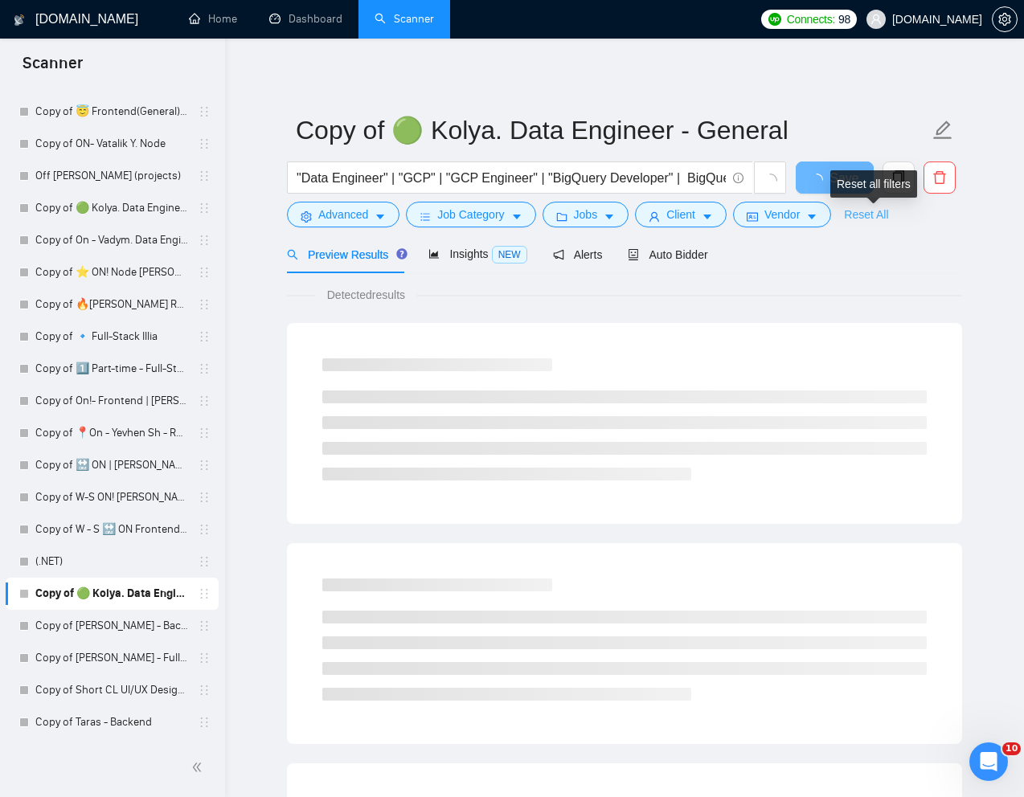  Describe the element at coordinates (586, 215) in the screenshot. I see `button: folderJobscaret-down` at that location.